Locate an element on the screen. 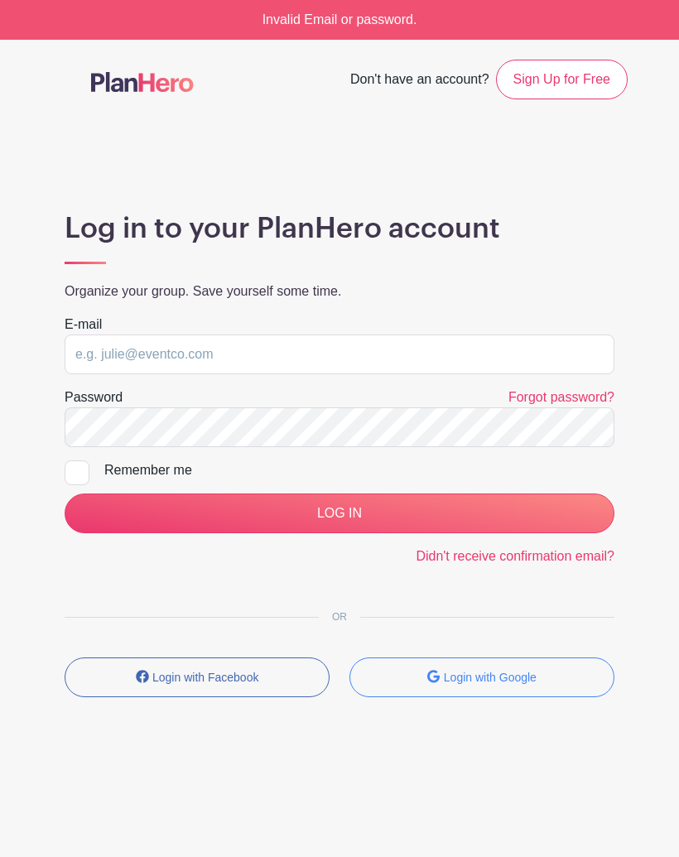 The width and height of the screenshot is (679, 857). h1: Log in to your PlanHero account is located at coordinates (340, 229).